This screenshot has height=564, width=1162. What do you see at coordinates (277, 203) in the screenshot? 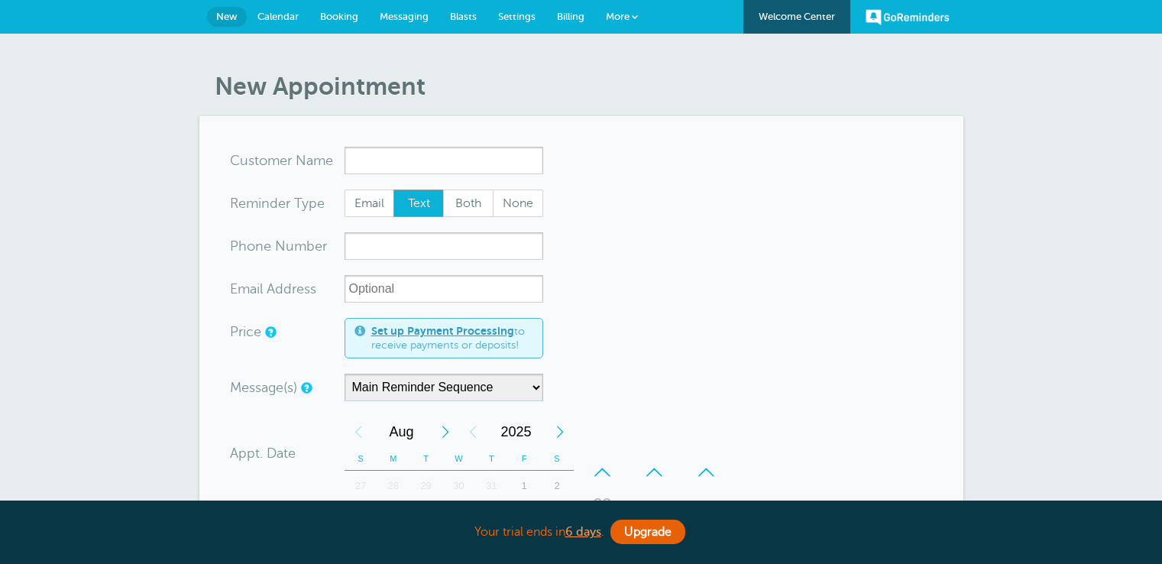
I see `label: Reminder Type` at bounding box center [277, 203].